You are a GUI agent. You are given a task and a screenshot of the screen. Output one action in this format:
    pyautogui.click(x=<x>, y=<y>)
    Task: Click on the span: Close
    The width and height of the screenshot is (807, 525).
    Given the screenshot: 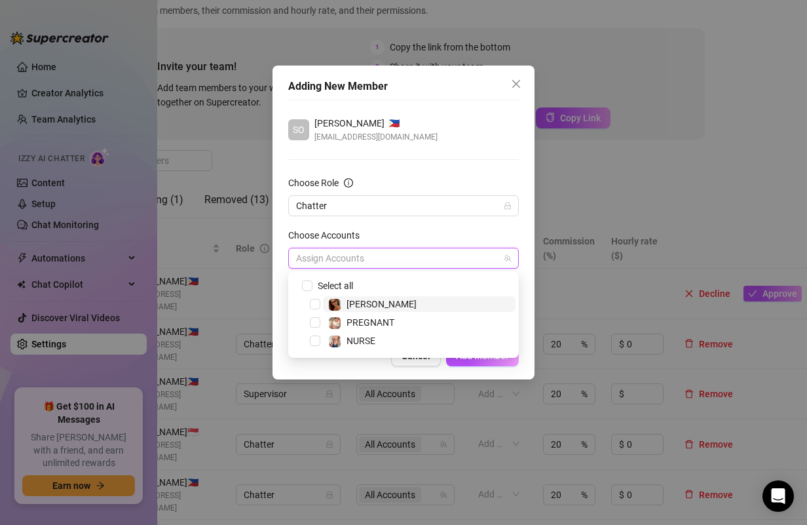 What is the action you would take?
    pyautogui.click(x=516, y=84)
    